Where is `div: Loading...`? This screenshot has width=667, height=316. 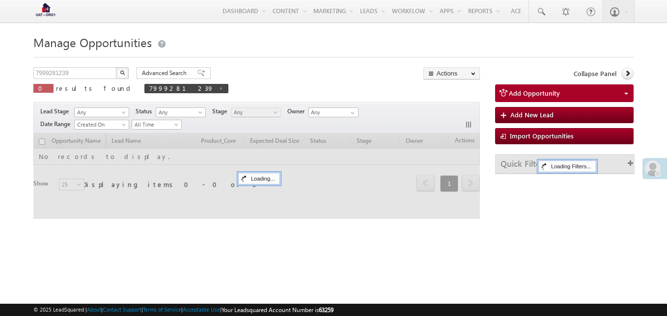 div: Loading... is located at coordinates (259, 179).